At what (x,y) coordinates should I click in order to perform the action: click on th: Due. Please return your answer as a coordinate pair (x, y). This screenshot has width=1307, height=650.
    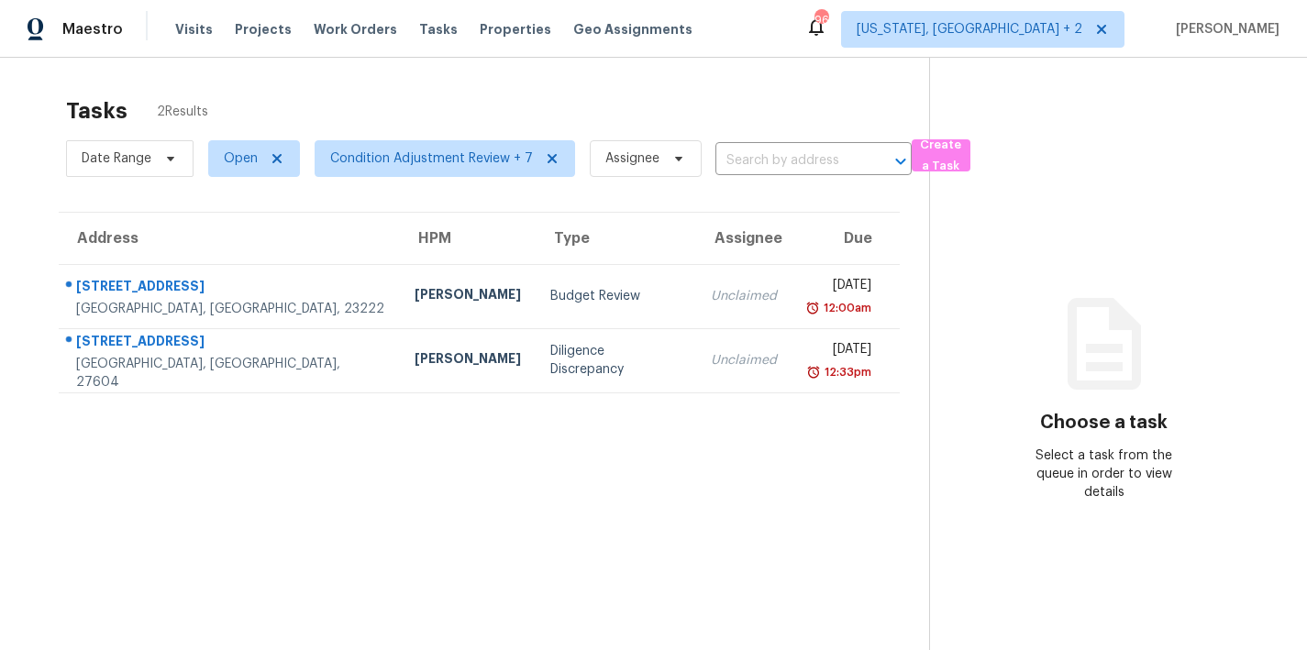
    Looking at the image, I should click on (846, 239).